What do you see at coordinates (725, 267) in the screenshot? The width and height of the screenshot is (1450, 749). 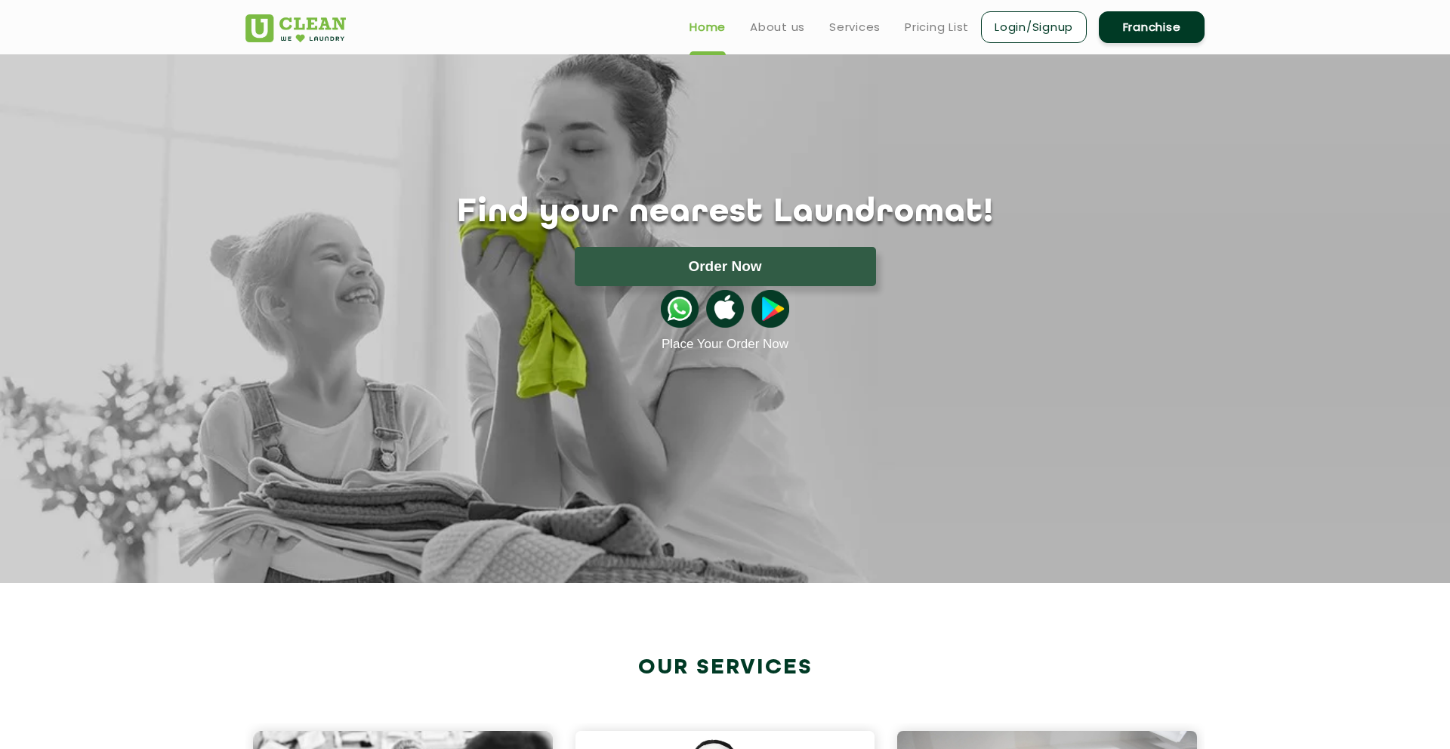 I see `button: Order Now` at bounding box center [725, 267].